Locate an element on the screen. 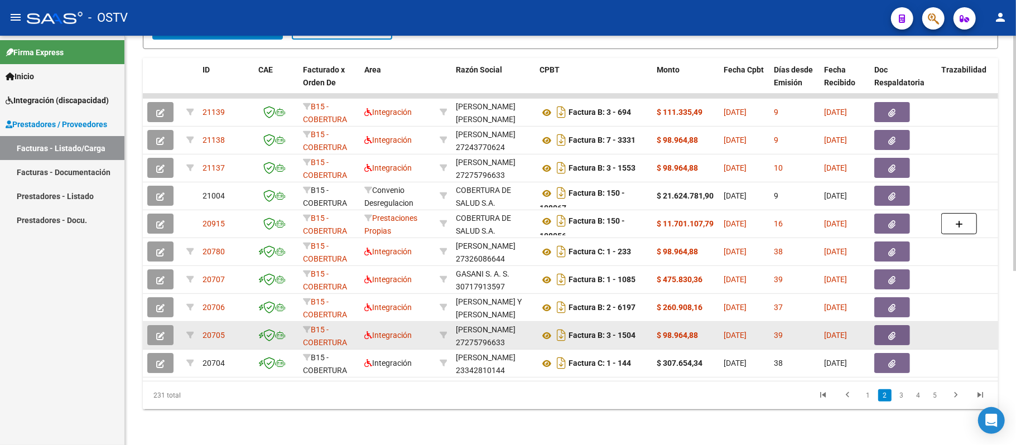 The height and width of the screenshot is (445, 1016). span: 20780 is located at coordinates (214, 252).